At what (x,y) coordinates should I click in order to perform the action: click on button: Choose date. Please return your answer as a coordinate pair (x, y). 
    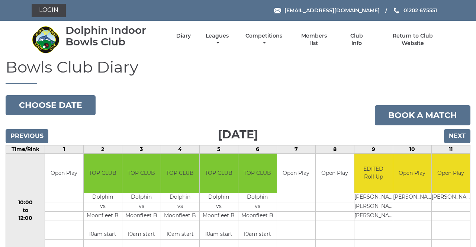
    Looking at the image, I should click on (51, 105).